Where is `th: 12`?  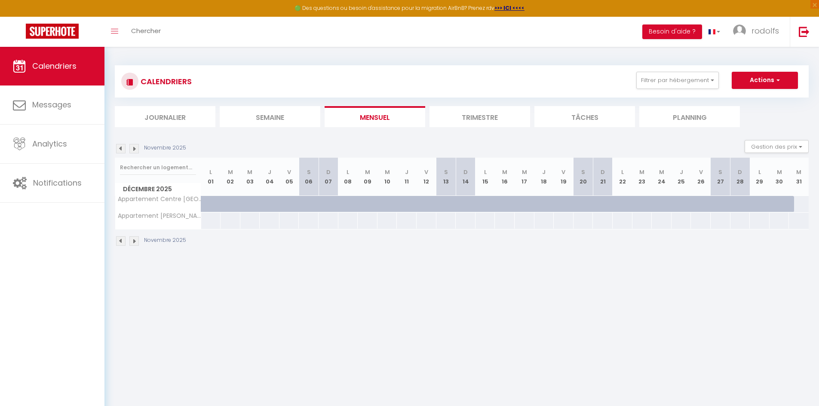
th: 12 is located at coordinates (426, 177).